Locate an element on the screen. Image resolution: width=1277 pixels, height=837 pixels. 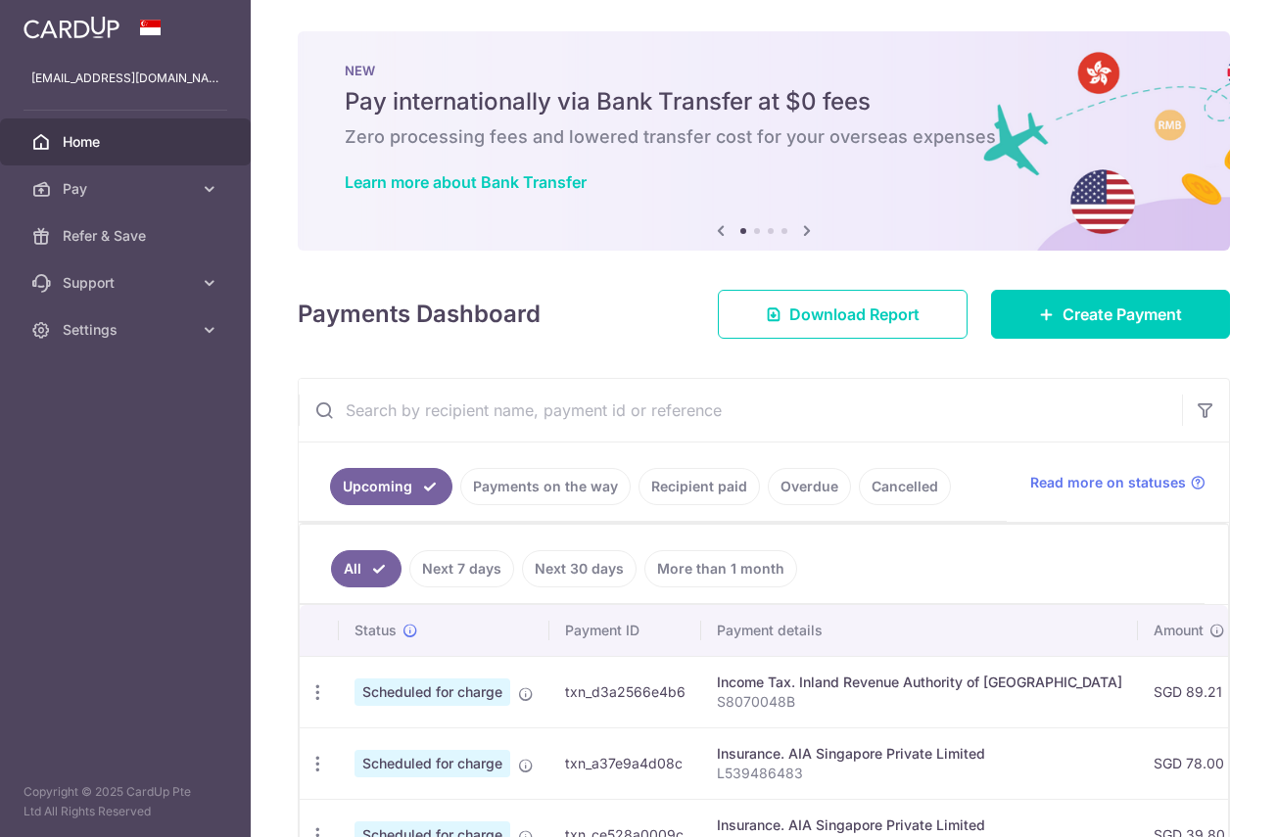
td: txn_d3a2566e4b6 is located at coordinates (625, 691).